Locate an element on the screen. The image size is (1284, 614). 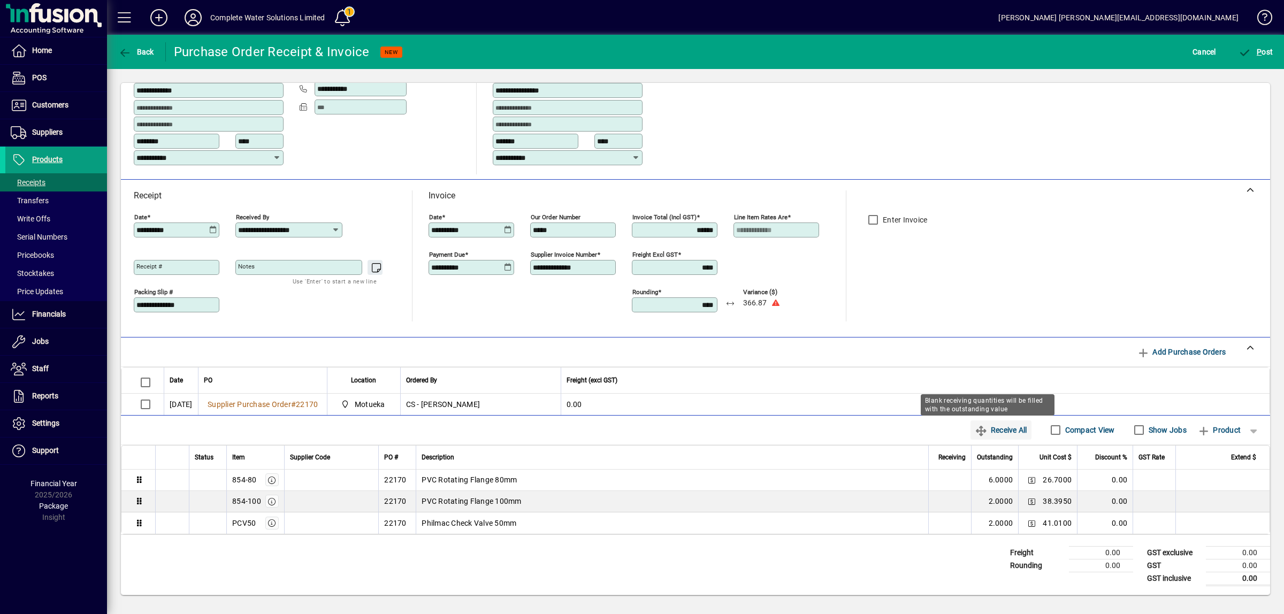
span: POS is located at coordinates (39, 78).